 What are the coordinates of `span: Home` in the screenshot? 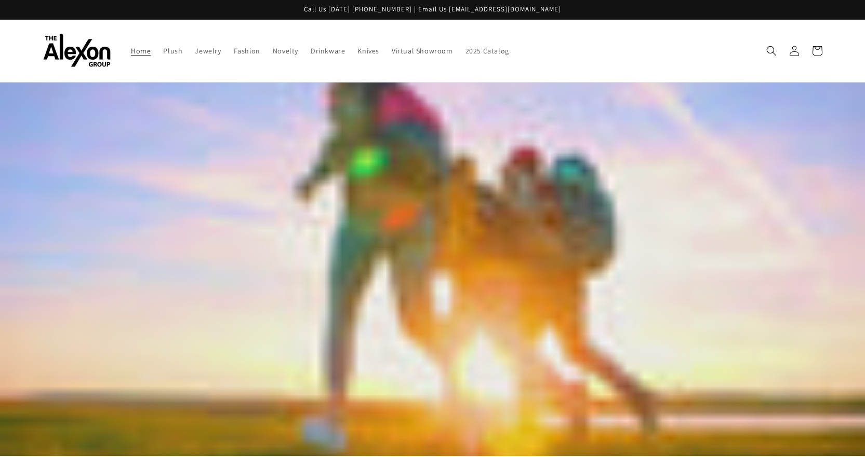 It's located at (141, 51).